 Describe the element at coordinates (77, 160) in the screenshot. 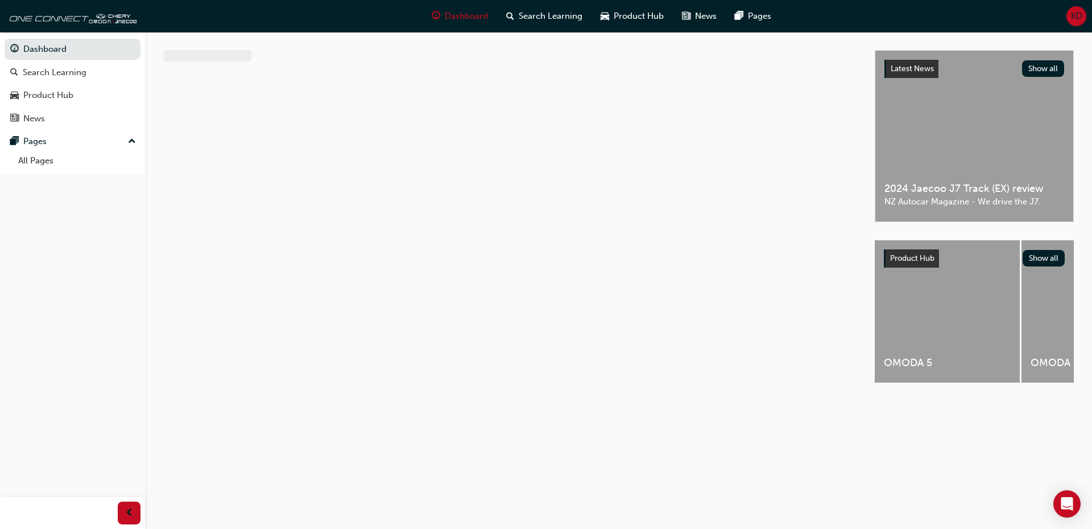

I see `a: All Pages` at that location.